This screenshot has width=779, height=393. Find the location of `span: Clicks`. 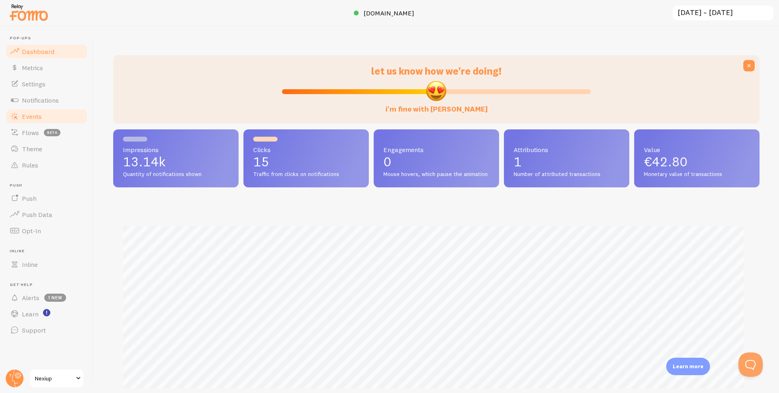

span: Clicks is located at coordinates (306, 150).